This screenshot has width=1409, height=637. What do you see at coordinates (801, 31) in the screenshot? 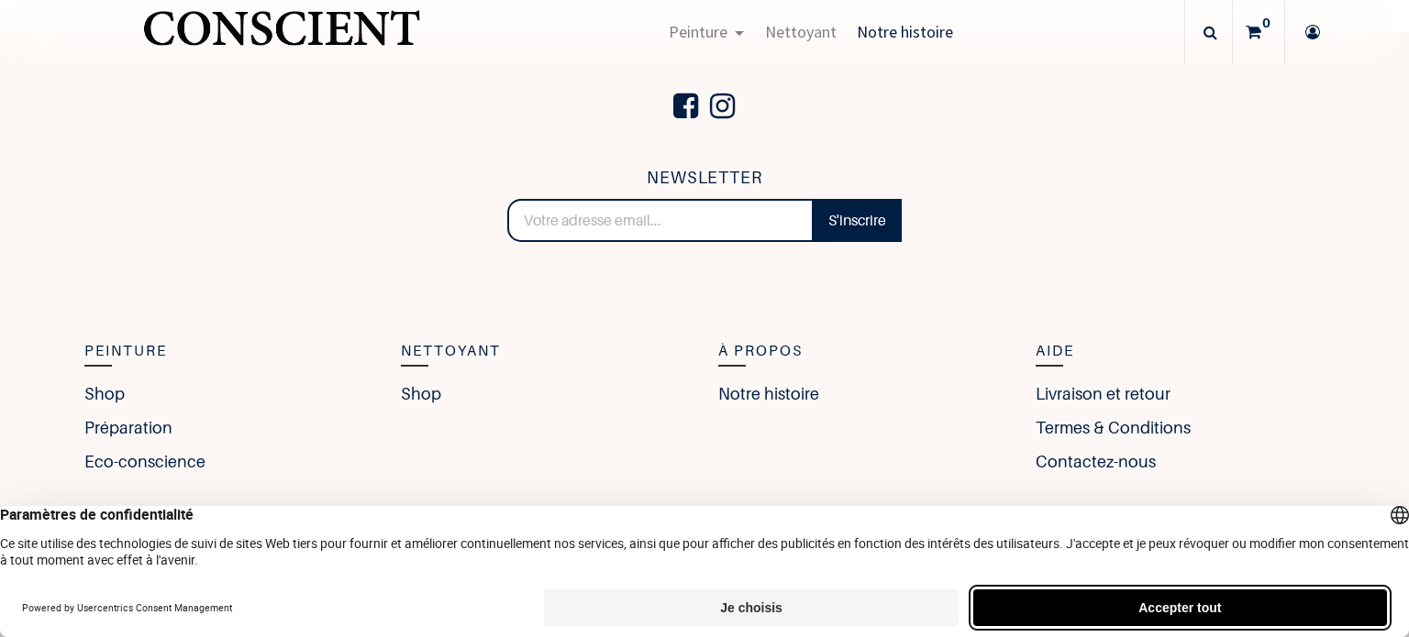
I see `span: Nettoyant` at bounding box center [801, 31].